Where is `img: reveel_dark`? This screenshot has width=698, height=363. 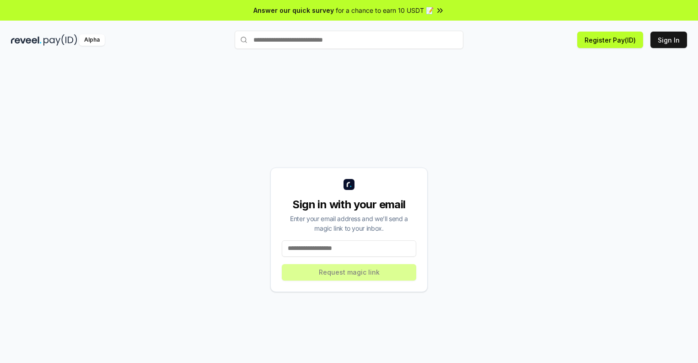 img: reveel_dark is located at coordinates (26, 40).